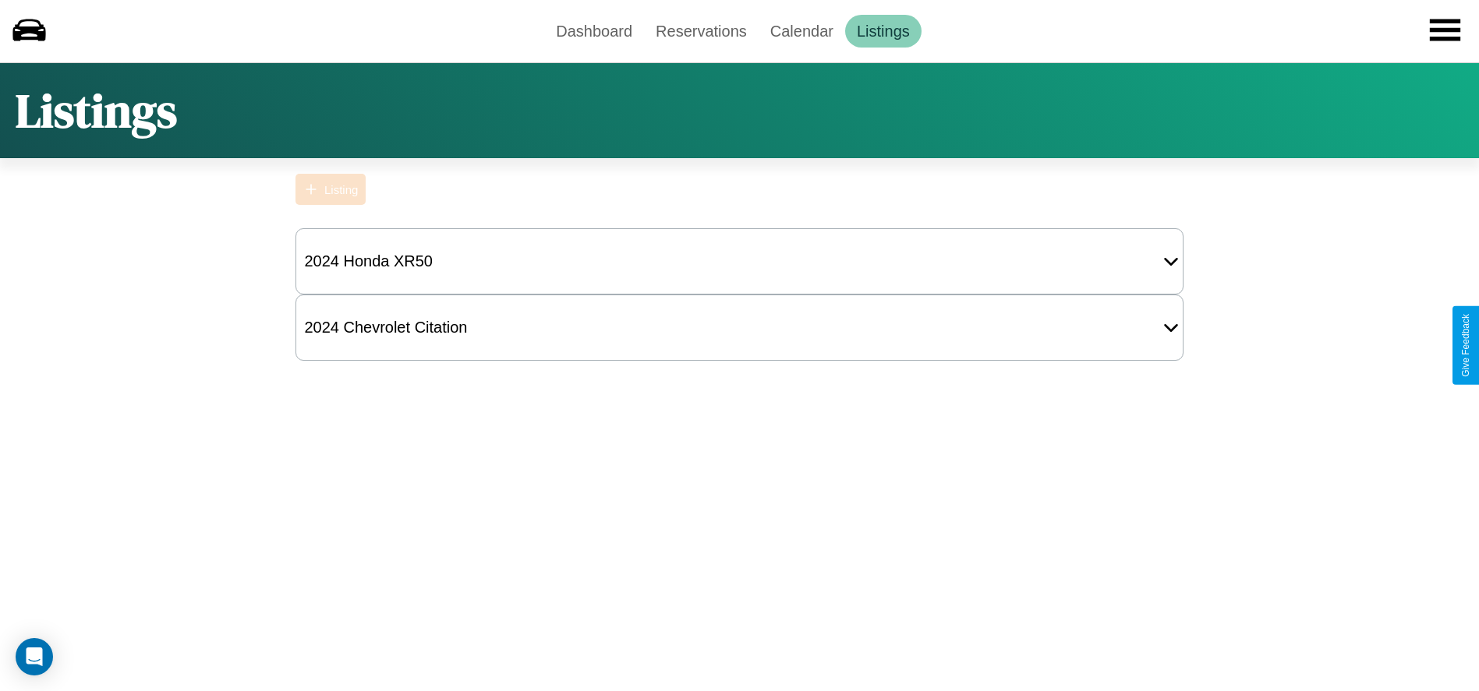 The height and width of the screenshot is (691, 1479). I want to click on div: Open Intercom Messenger, so click(34, 657).